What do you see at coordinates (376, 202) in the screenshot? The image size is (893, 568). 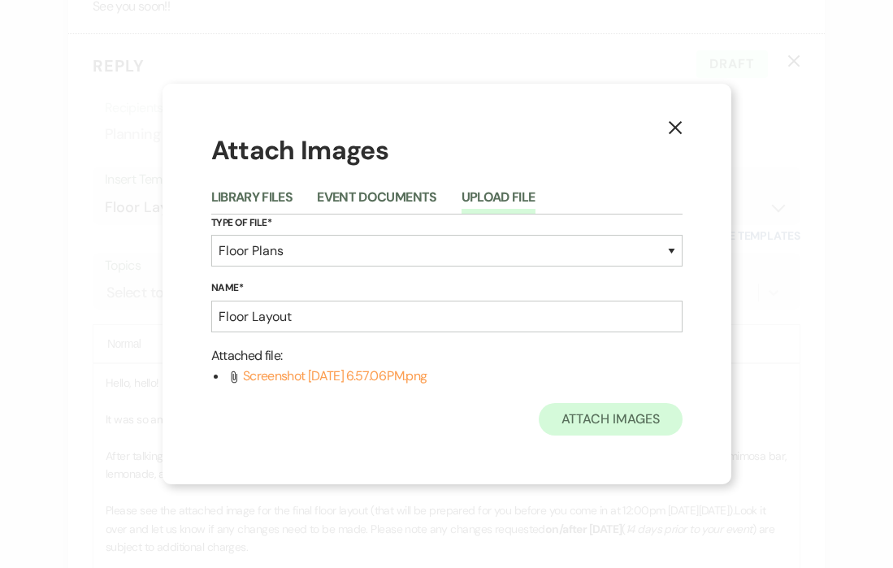 I see `button: Event Documents` at bounding box center [376, 202].